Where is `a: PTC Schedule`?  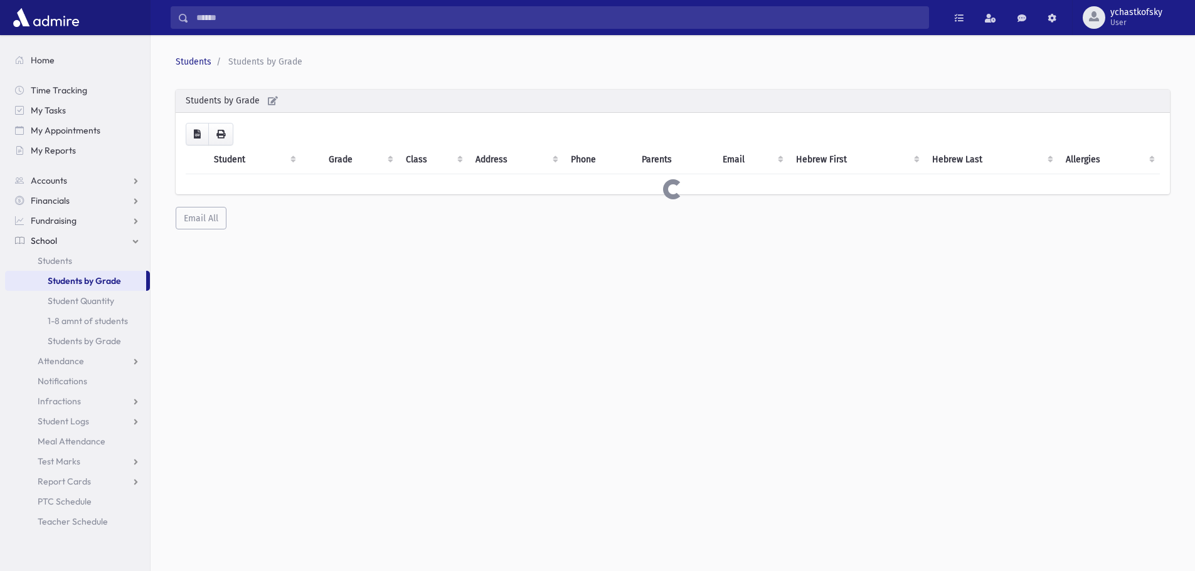 a: PTC Schedule is located at coordinates (77, 502).